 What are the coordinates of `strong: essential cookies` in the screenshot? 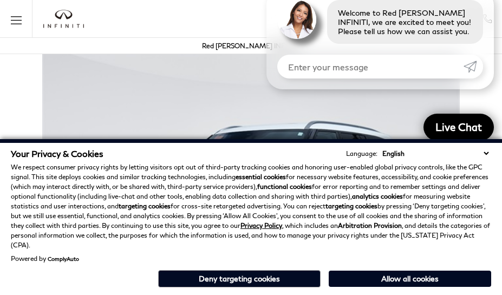 It's located at (260, 176).